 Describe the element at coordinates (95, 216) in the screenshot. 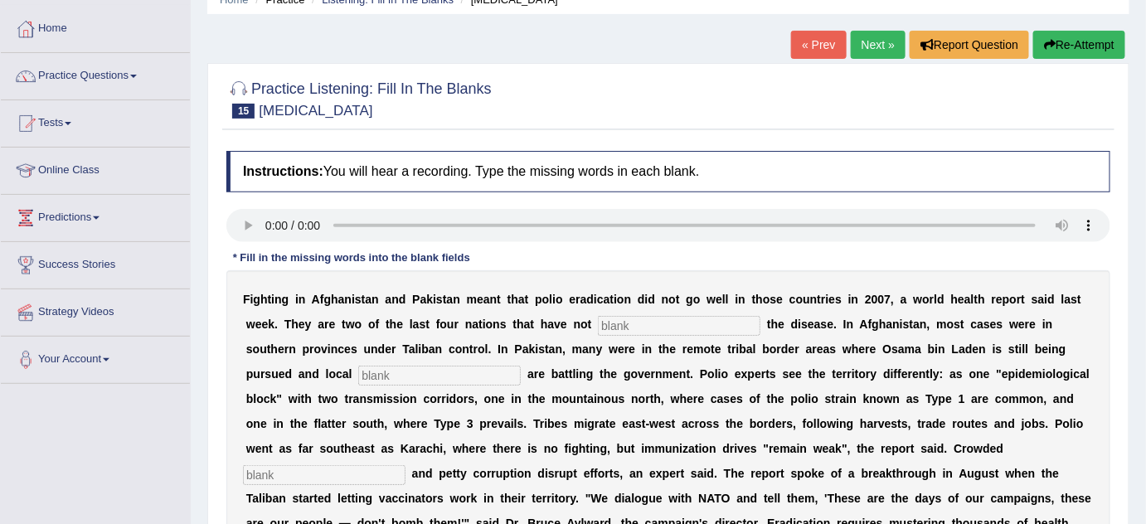

I see `a: Predictions` at that location.